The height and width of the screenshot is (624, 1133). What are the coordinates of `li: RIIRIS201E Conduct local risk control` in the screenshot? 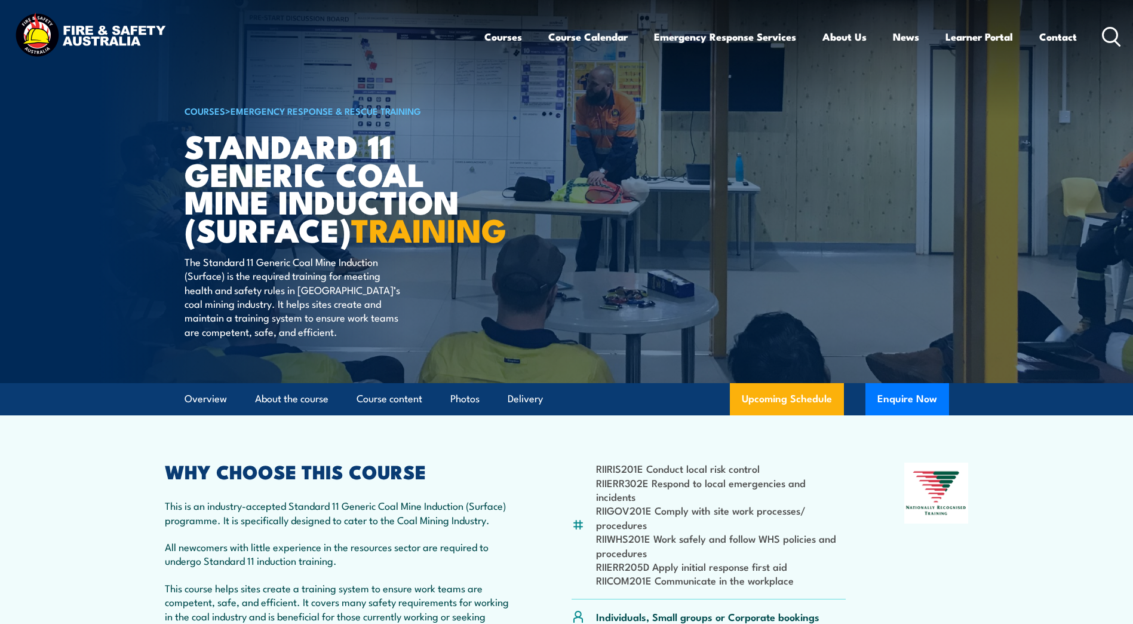 It's located at (721, 468).